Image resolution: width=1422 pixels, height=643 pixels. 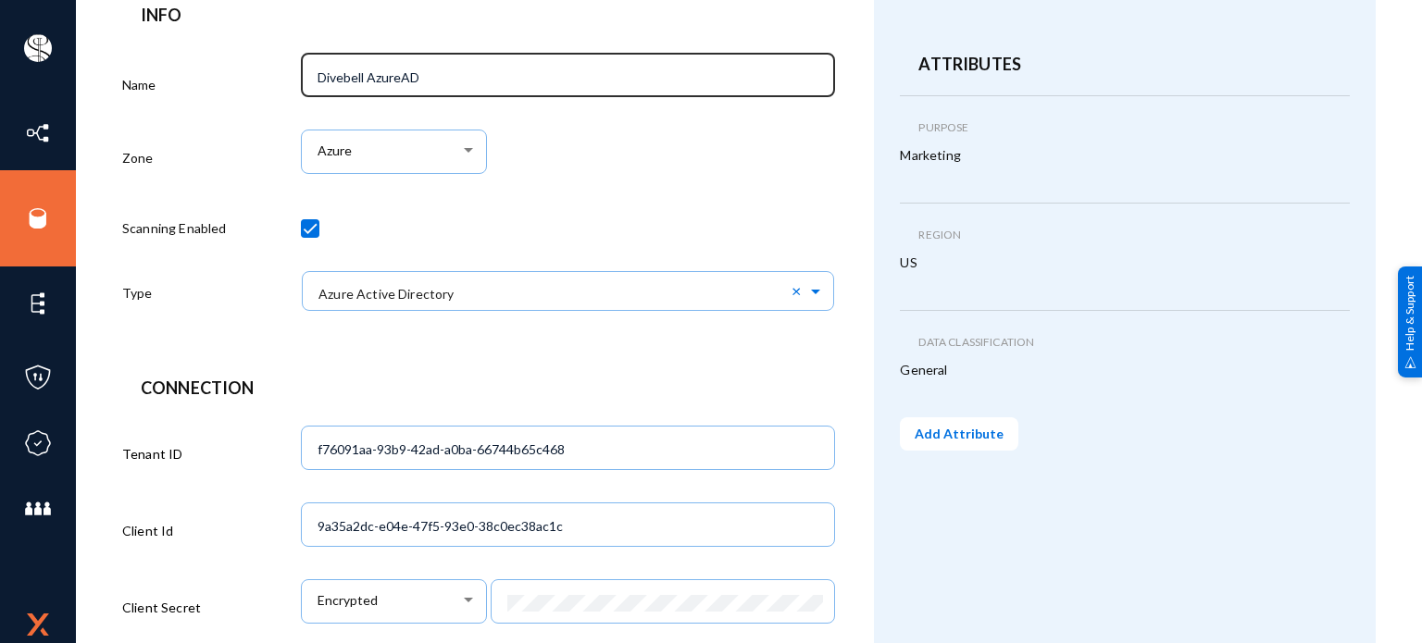 I want to click on header: Attributes, so click(x=1125, y=64).